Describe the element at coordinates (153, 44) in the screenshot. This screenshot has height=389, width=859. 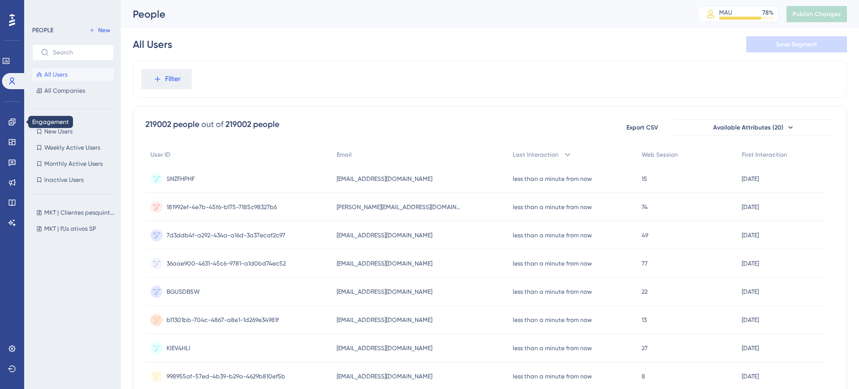
I see `div: All Users` at that location.